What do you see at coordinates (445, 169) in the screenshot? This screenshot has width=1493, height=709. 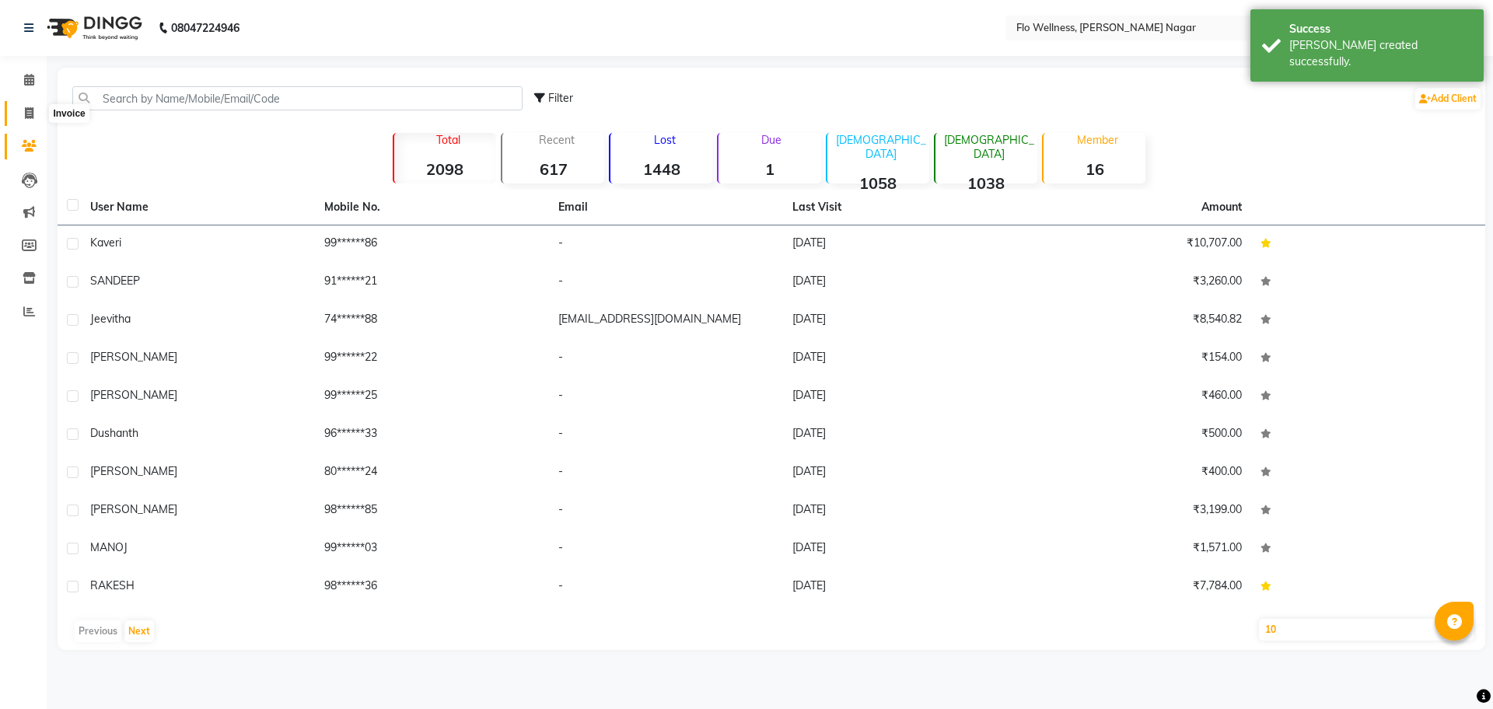 I see `strong: 2098` at bounding box center [445, 169].